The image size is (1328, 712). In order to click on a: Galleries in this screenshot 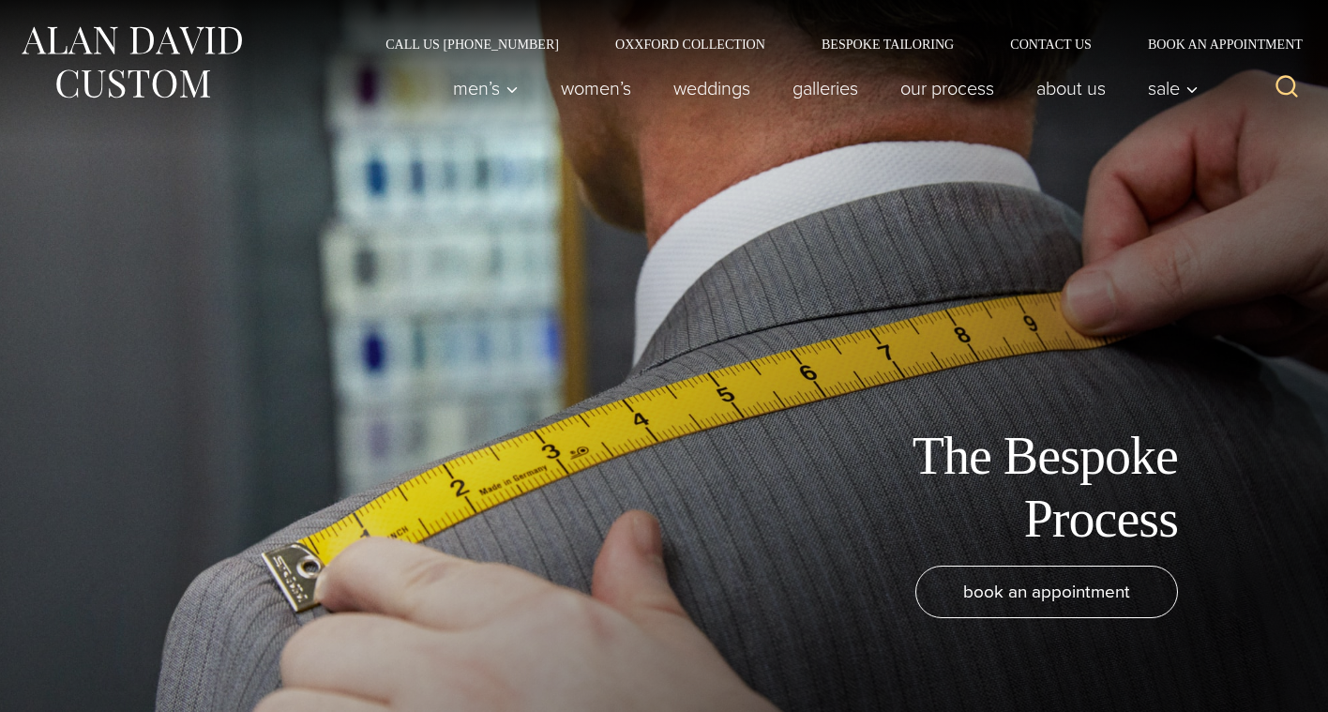, I will do `click(825, 88)`.